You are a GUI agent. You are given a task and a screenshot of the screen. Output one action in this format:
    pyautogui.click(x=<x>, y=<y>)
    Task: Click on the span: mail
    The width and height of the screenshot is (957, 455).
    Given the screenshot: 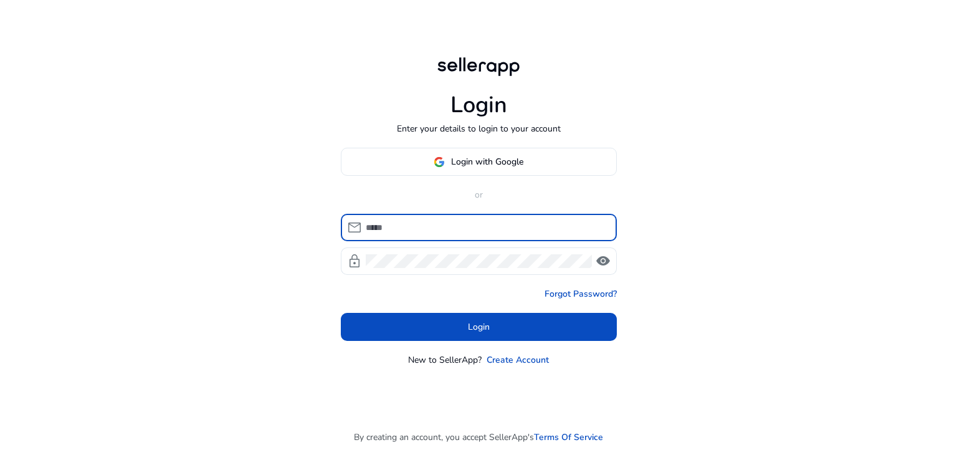 What is the action you would take?
    pyautogui.click(x=355, y=228)
    